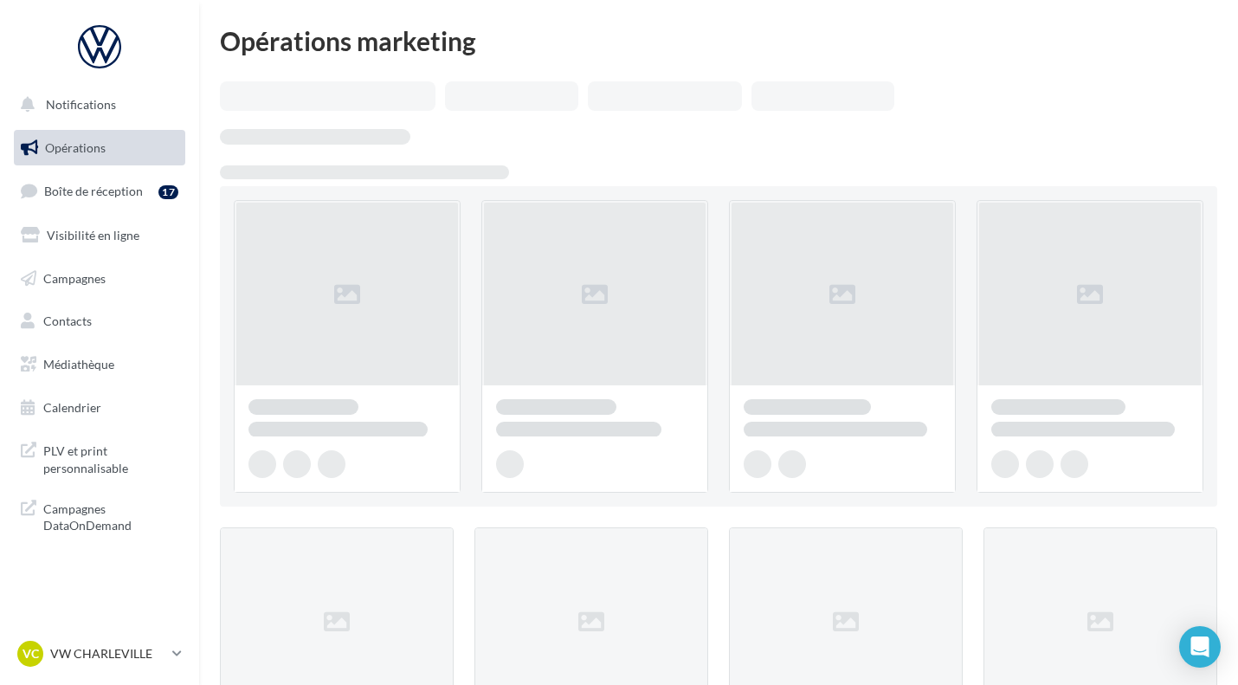 This screenshot has width=1238, height=685. What do you see at coordinates (93, 235) in the screenshot?
I see `span: Visibilité en ligne` at bounding box center [93, 235].